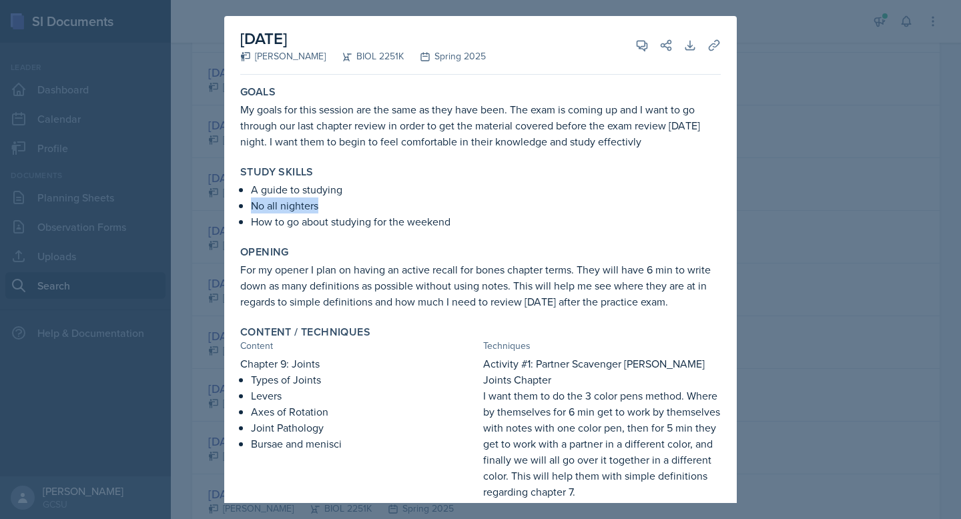  What do you see at coordinates (480, 125) in the screenshot?
I see `p: My goals for this session are the same as they have been. The exam is coming up and I want to go ...` at bounding box center [480, 125].